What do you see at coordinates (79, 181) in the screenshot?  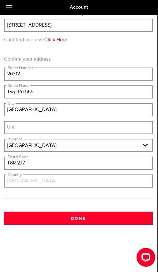 I see `input: Country` at bounding box center [79, 181].